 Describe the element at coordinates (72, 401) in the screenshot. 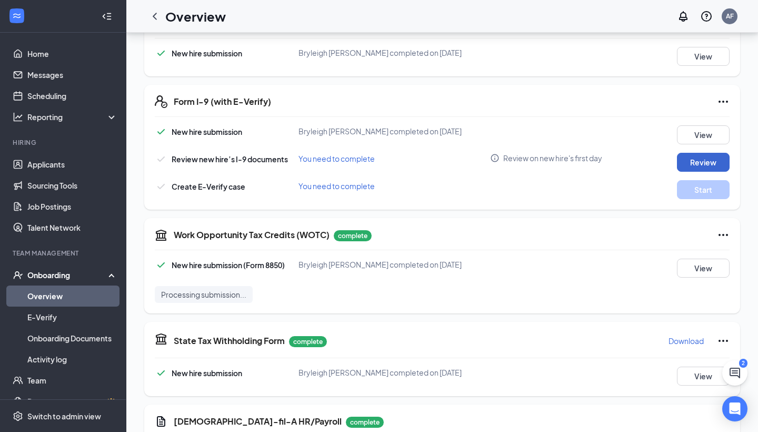

I see `a: DocumentsCrown` at that location.